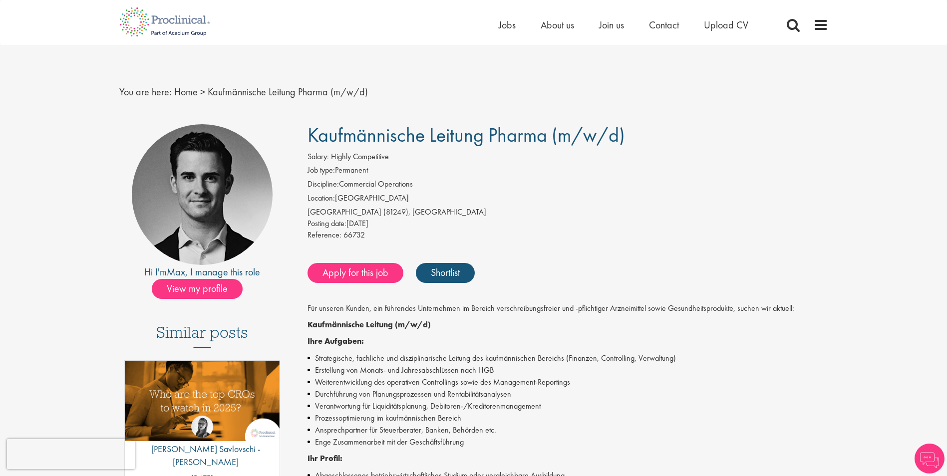 The image size is (947, 476). What do you see at coordinates (323, 184) in the screenshot?
I see `label: Discipline:` at bounding box center [323, 184].